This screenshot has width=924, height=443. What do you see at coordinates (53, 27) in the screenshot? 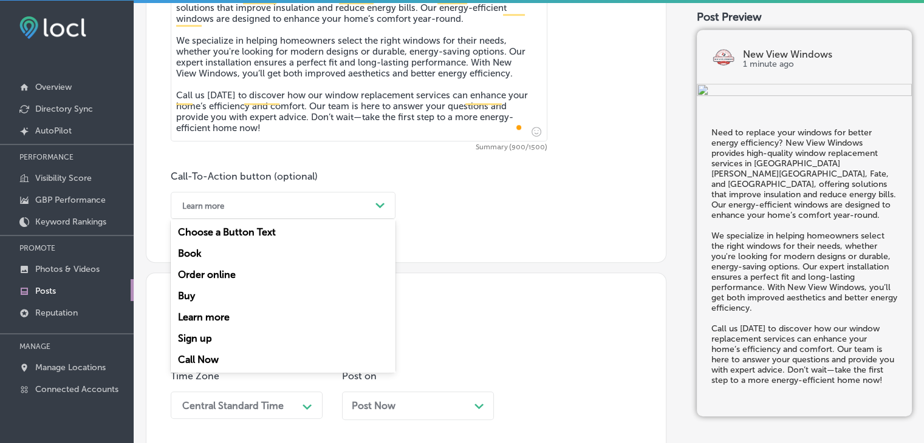
I see `img: fda3e92497d09a02dc62c9cd864e3231.png` at bounding box center [53, 27].